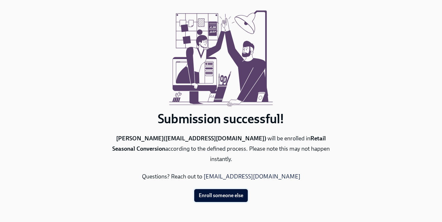 The image size is (442, 222). Describe the element at coordinates (221, 195) in the screenshot. I see `span: Enroll someone else` at that location.